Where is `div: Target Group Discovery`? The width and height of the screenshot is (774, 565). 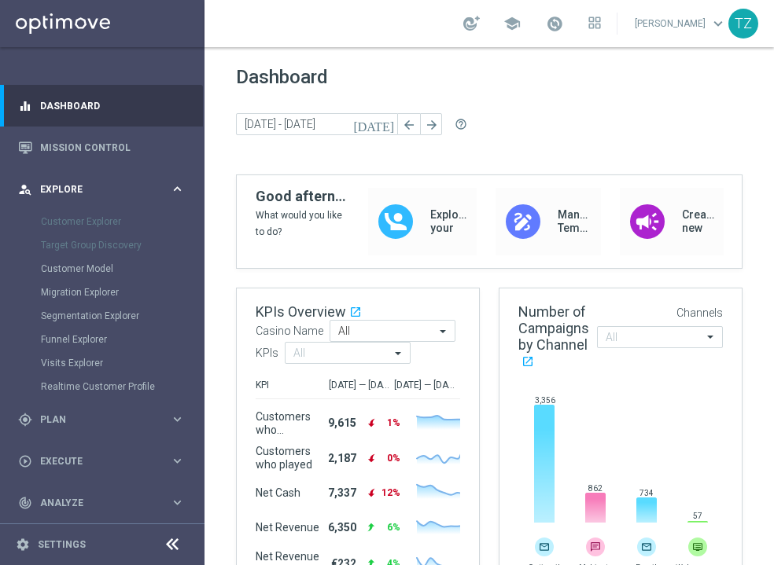
div: Target Group Discovery is located at coordinates (122, 245).